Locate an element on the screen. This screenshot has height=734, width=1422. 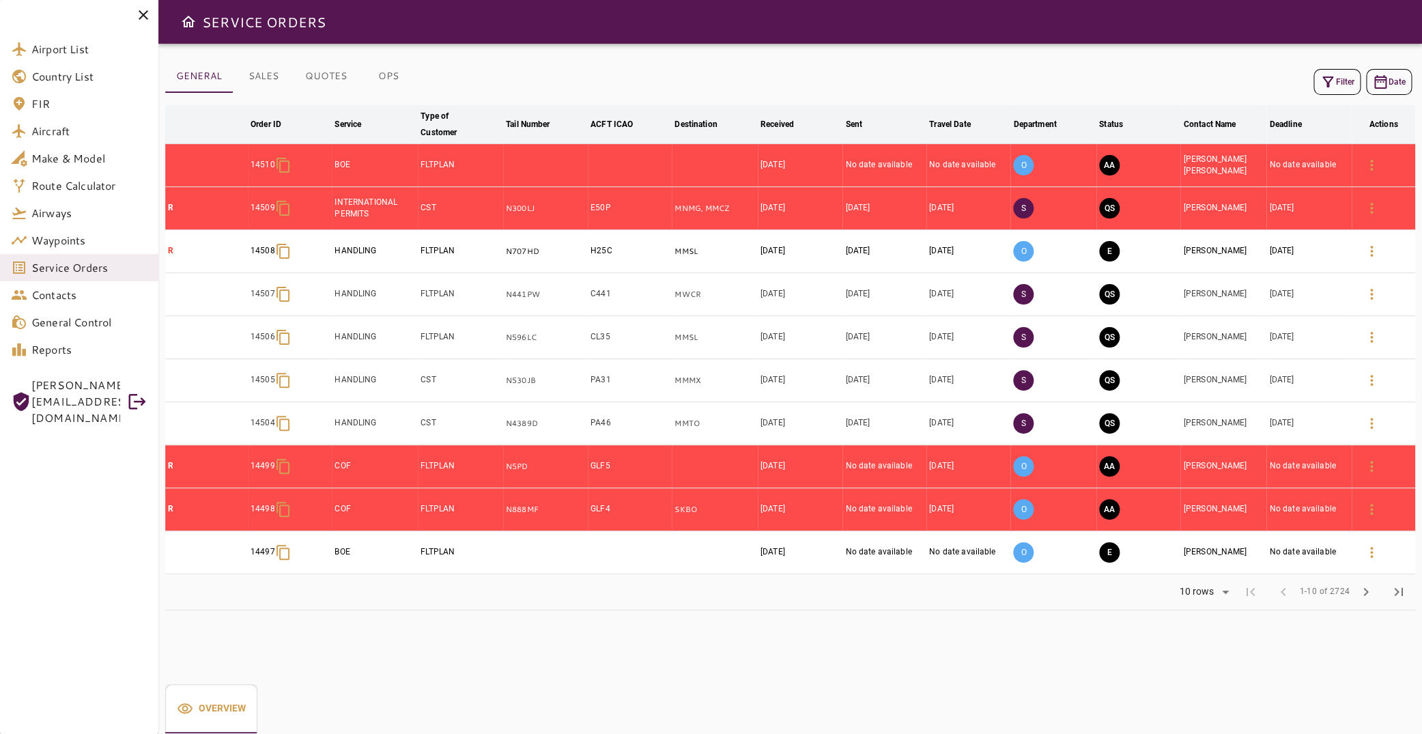
p: N888MF is located at coordinates (545, 509).